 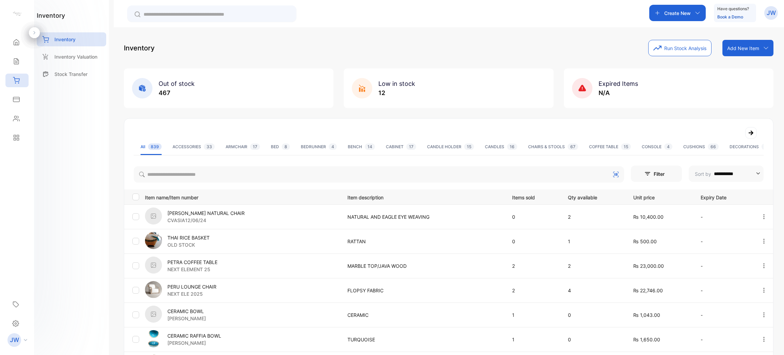 I want to click on p: FLOPSY FABRIC, so click(x=423, y=290).